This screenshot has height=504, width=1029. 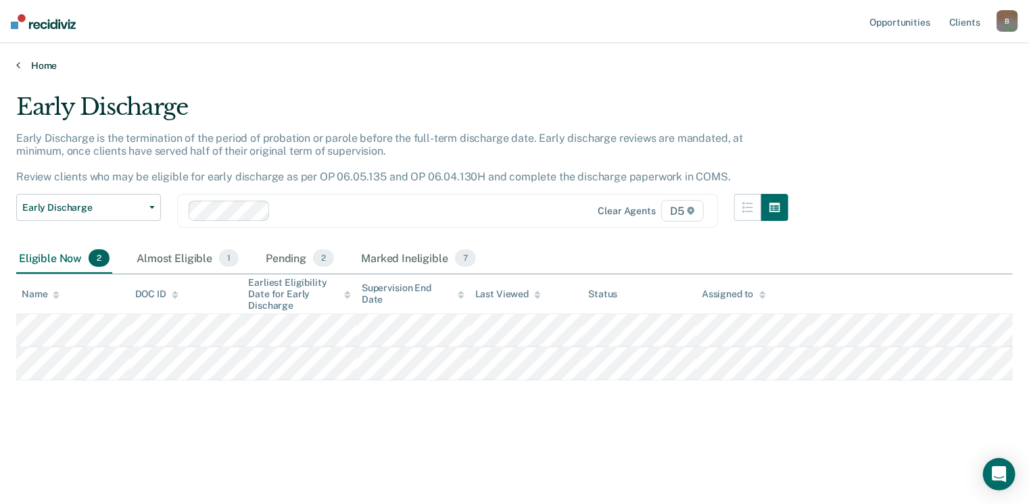 What do you see at coordinates (508, 294) in the screenshot?
I see `div: Last Viewed` at bounding box center [508, 294].